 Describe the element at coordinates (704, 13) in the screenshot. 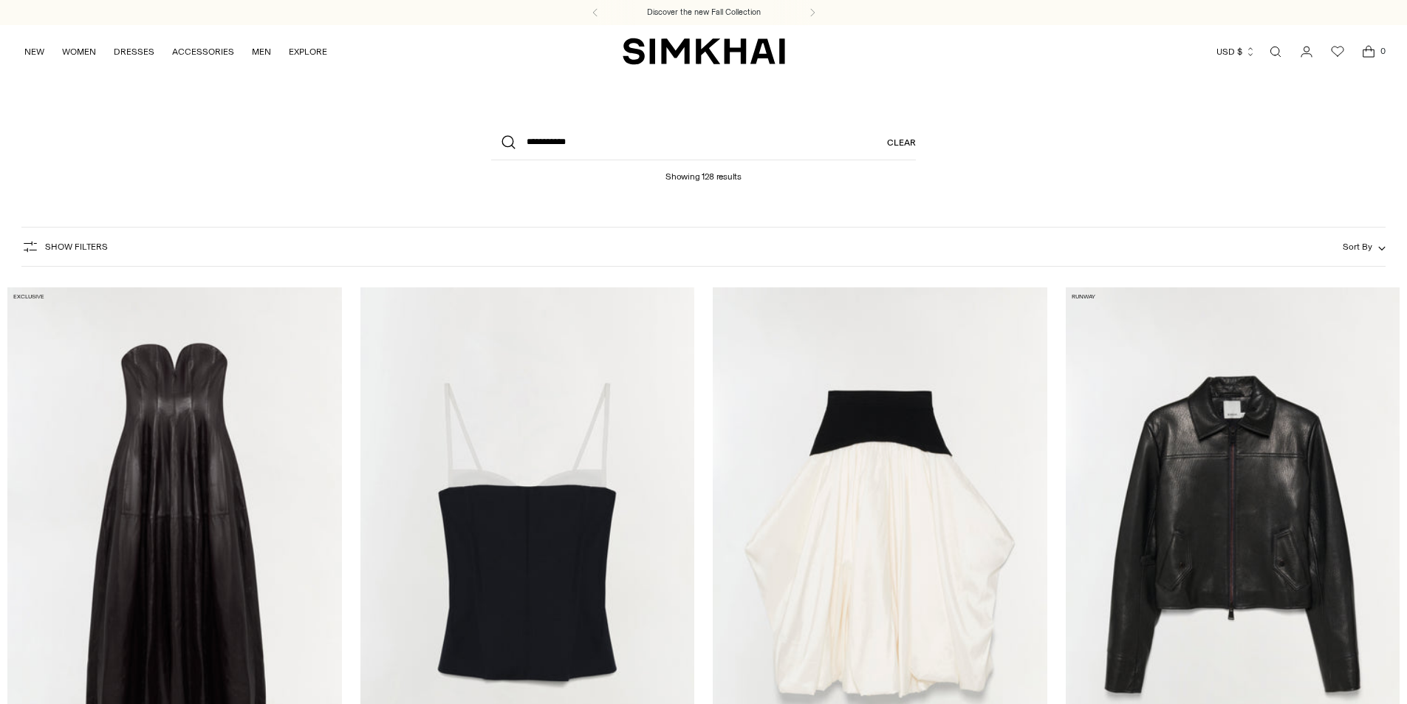

I see `h3: Discover the new Fall Collection` at that location.